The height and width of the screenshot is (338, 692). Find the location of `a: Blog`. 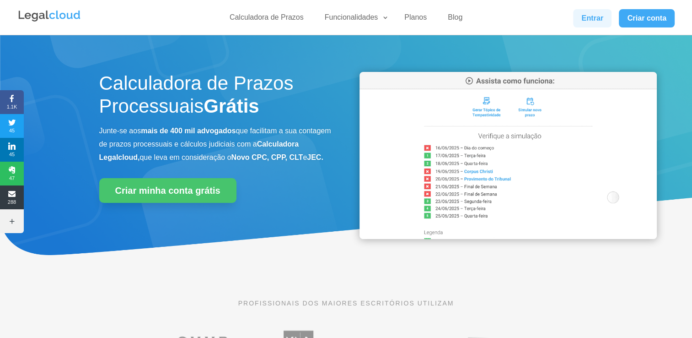

a: Blog is located at coordinates (455, 19).